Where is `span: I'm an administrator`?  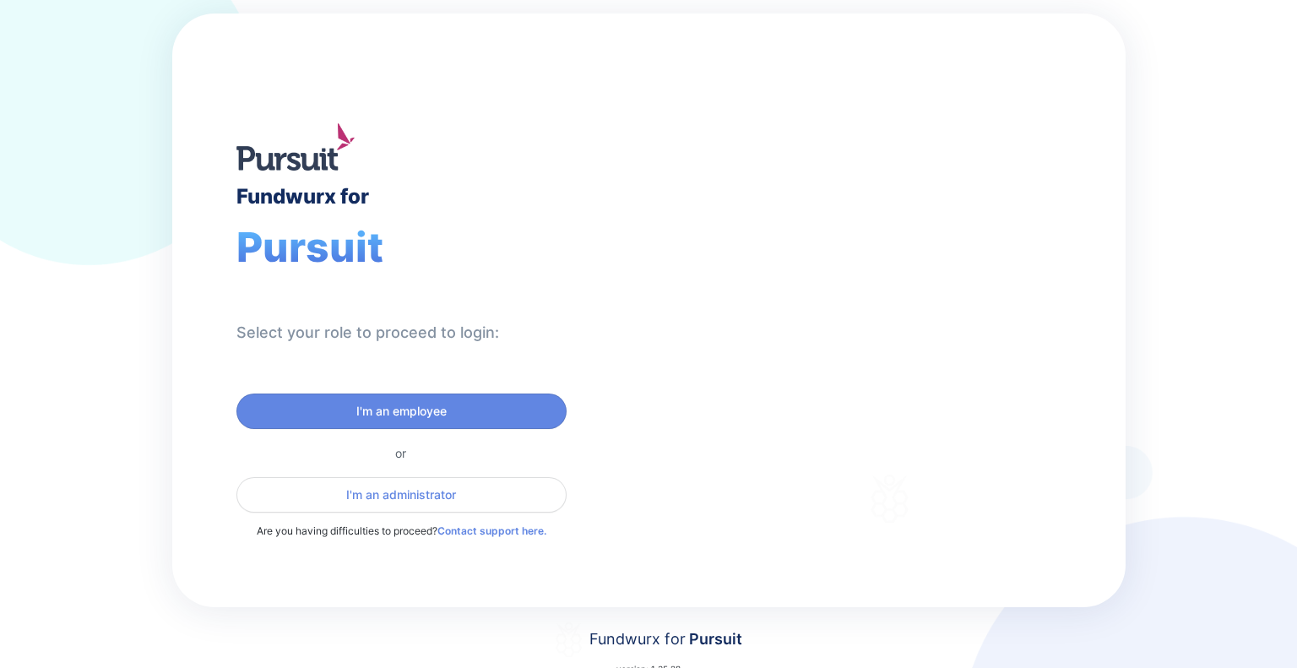 span: I'm an administrator is located at coordinates (401, 495).